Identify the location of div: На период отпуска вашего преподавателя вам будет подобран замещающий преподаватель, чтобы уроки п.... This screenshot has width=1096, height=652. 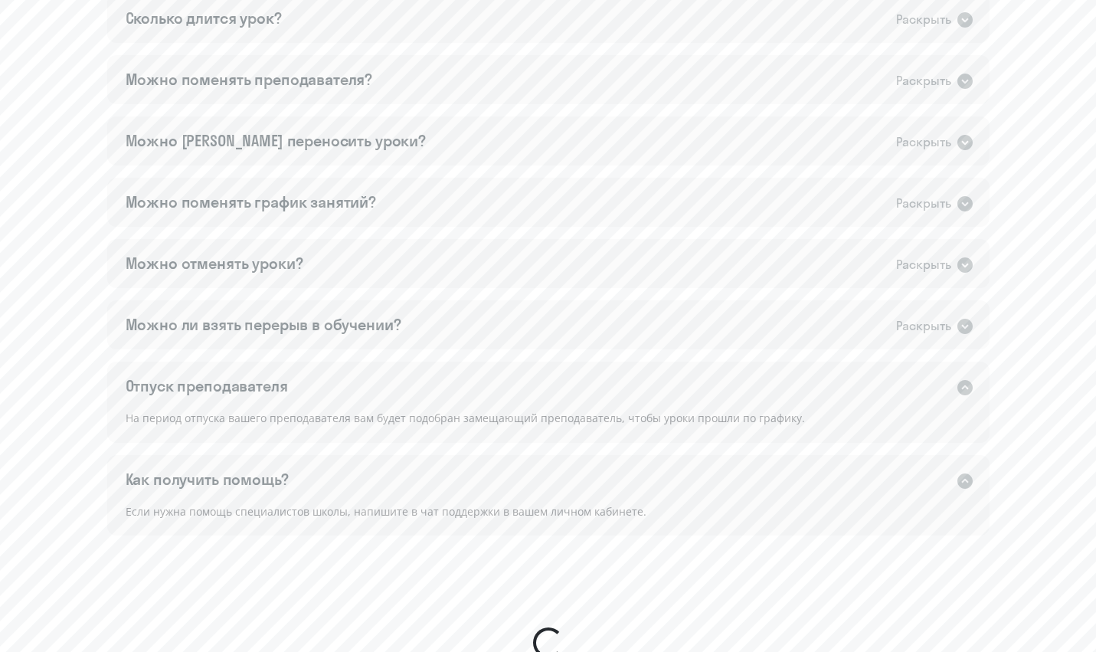
(549, 426).